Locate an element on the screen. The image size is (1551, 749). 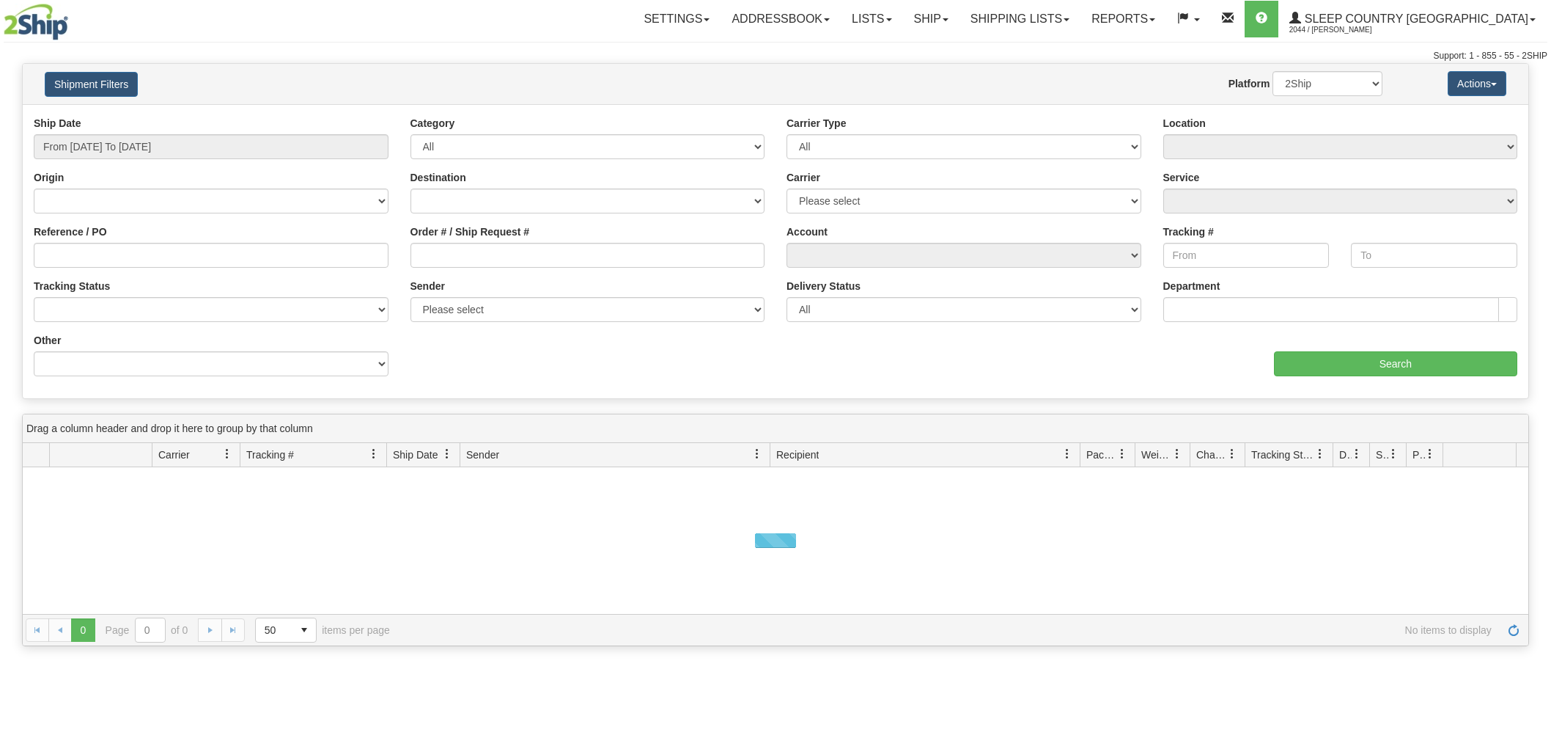
label: Service is located at coordinates (1182, 177).